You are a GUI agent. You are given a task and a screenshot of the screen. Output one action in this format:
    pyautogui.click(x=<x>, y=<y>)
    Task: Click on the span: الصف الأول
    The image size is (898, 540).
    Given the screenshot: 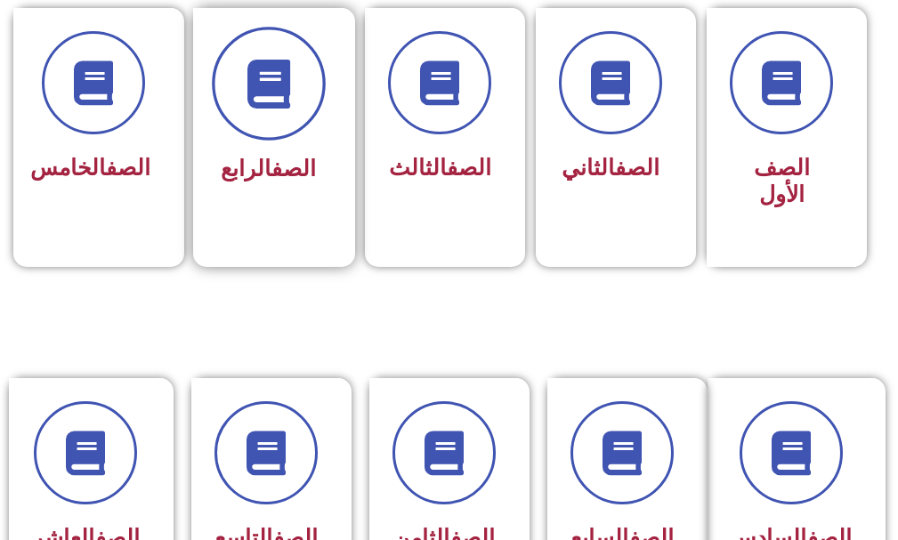 What is the action you would take?
    pyautogui.click(x=782, y=181)
    